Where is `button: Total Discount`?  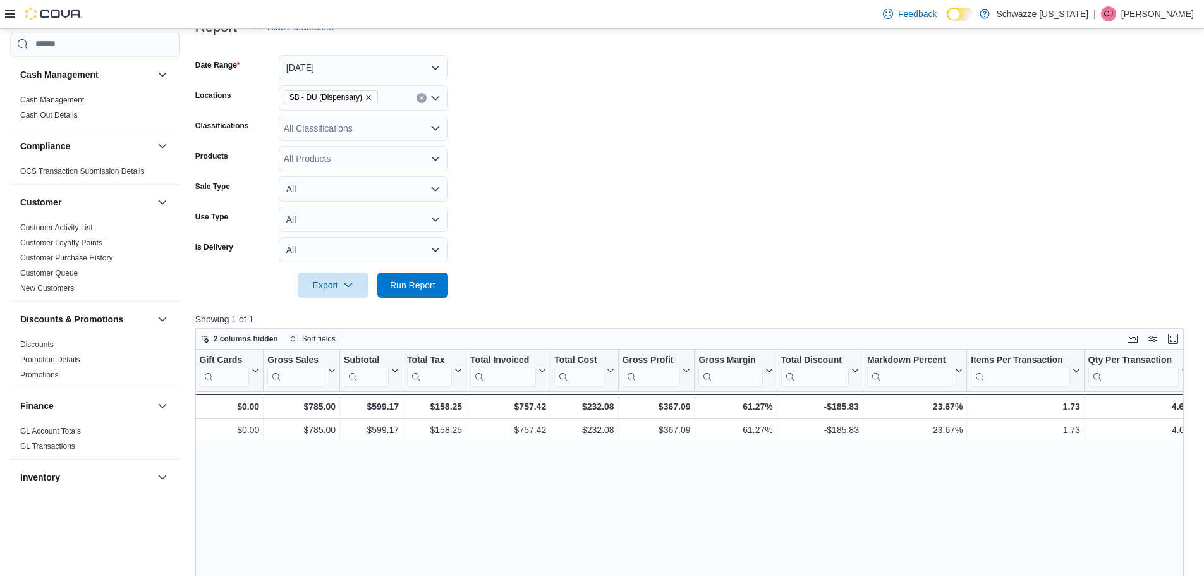
button: Total Discount is located at coordinates (819, 370).